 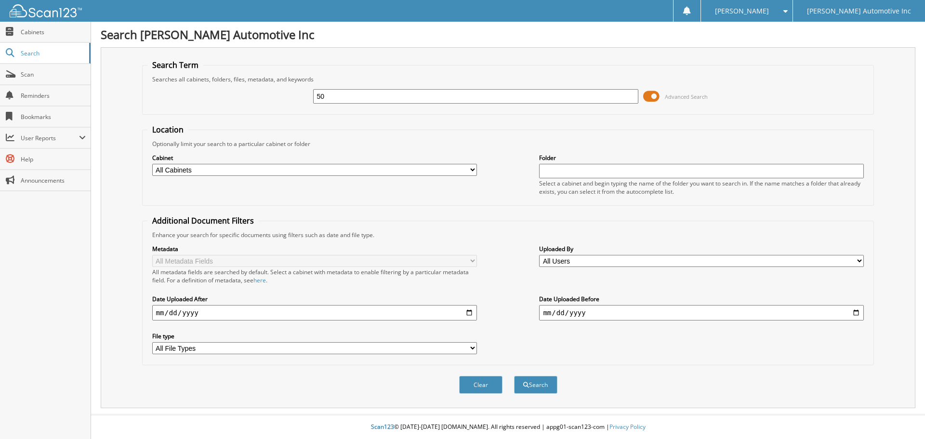 I want to click on span: Search, so click(x=52, y=53).